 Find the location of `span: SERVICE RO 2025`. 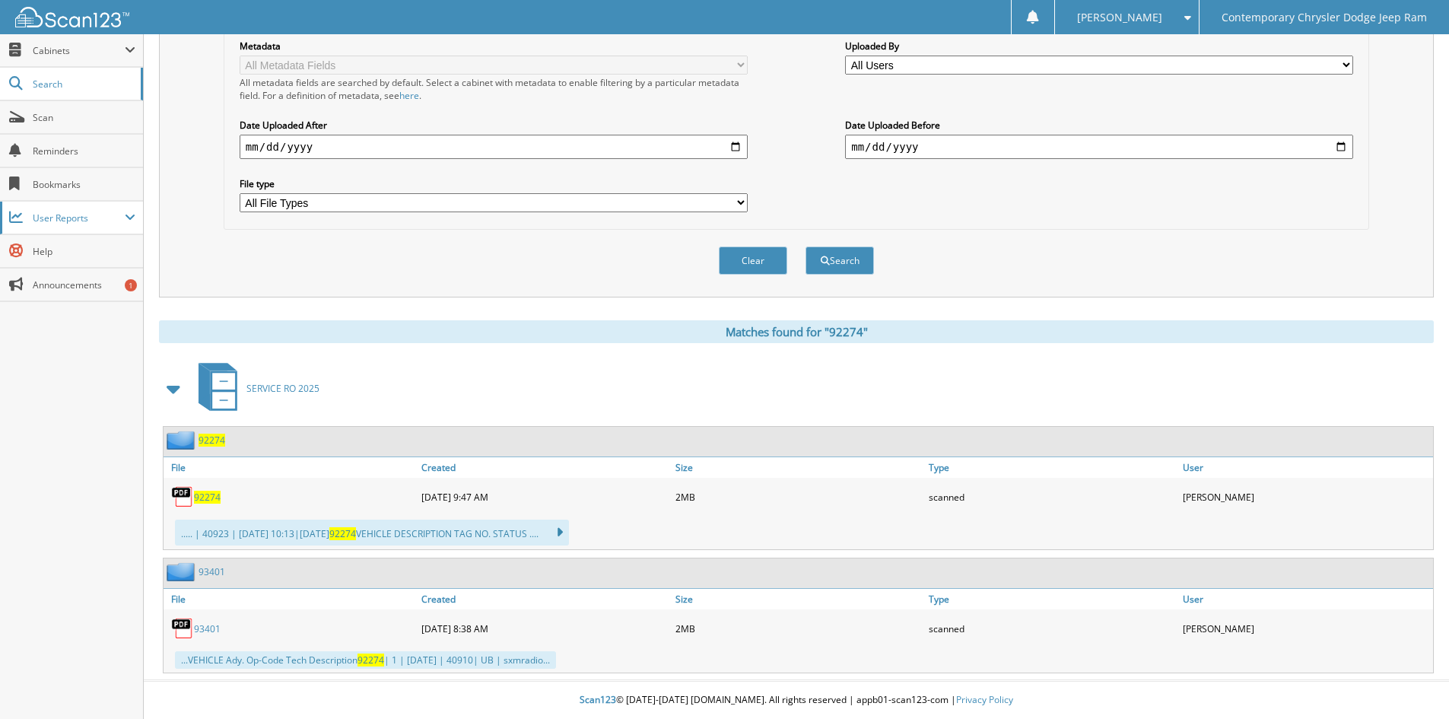

span: SERVICE RO 2025 is located at coordinates (283, 388).